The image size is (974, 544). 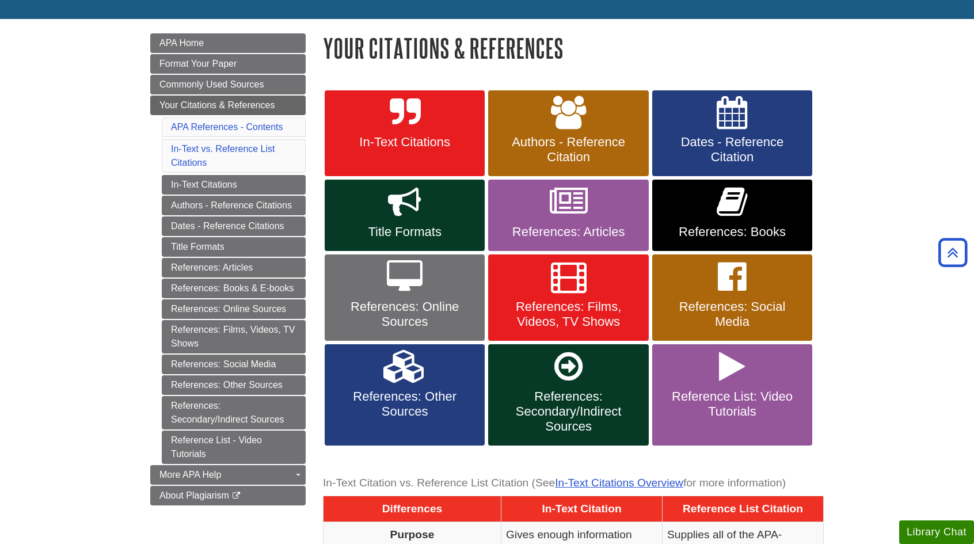 I want to click on a: Format Your Paper, so click(x=228, y=64).